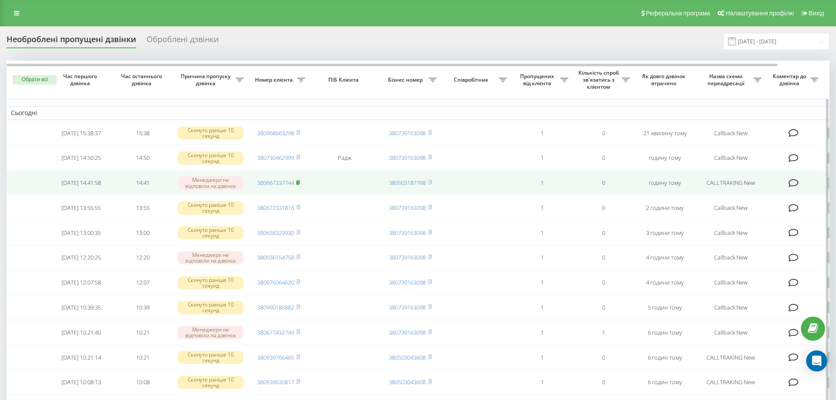 This screenshot has width=836, height=400. What do you see at coordinates (817, 361) in the screenshot?
I see `div: Open Intercom Messenger` at bounding box center [817, 361].